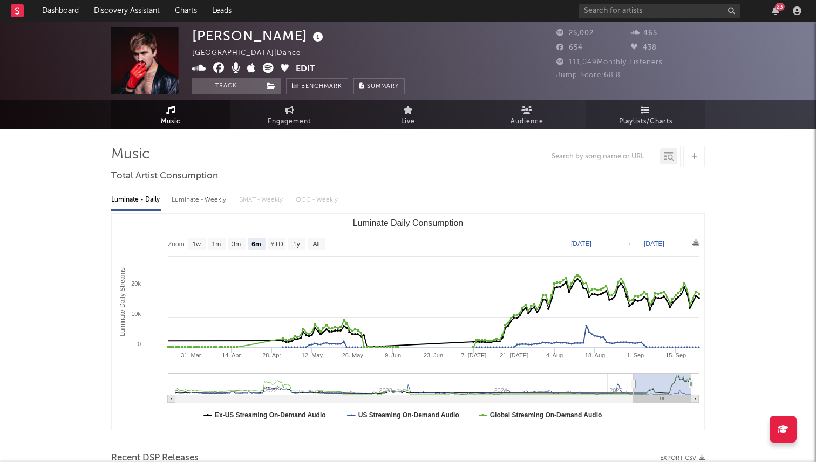 The image size is (816, 462). I want to click on span: 654, so click(569, 47).